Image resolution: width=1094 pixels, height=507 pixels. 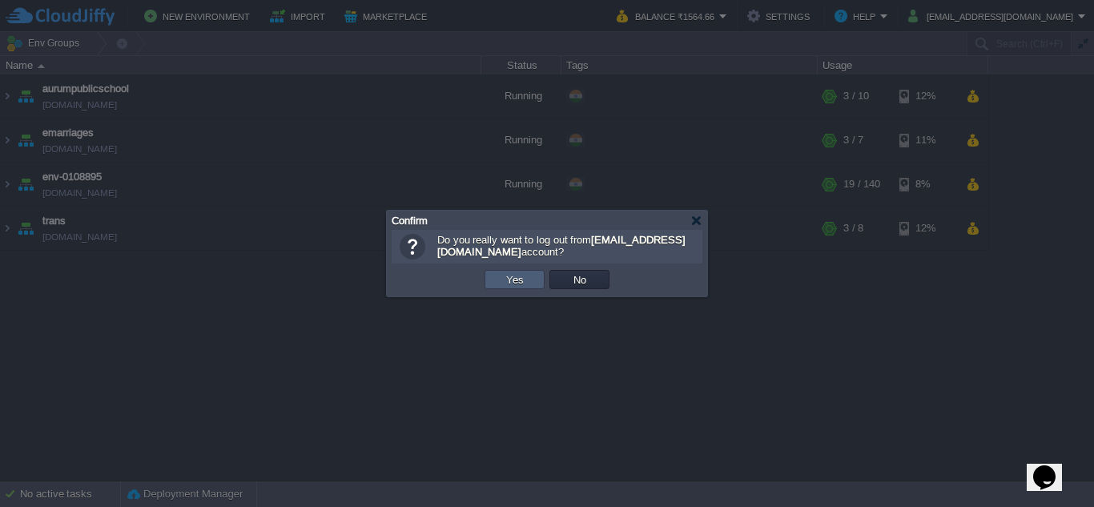 I want to click on button: Yes, so click(x=515, y=279).